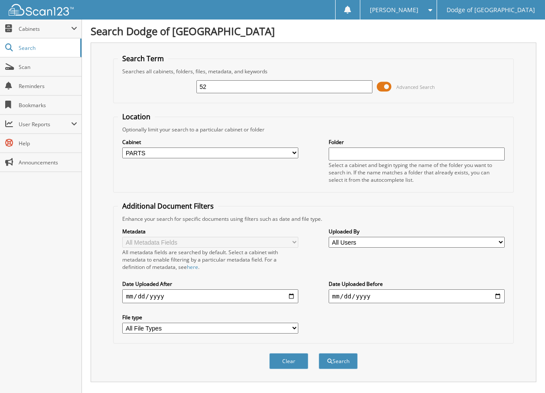 This screenshot has width=545, height=393. What do you see at coordinates (47, 48) in the screenshot?
I see `span: Search` at bounding box center [47, 48].